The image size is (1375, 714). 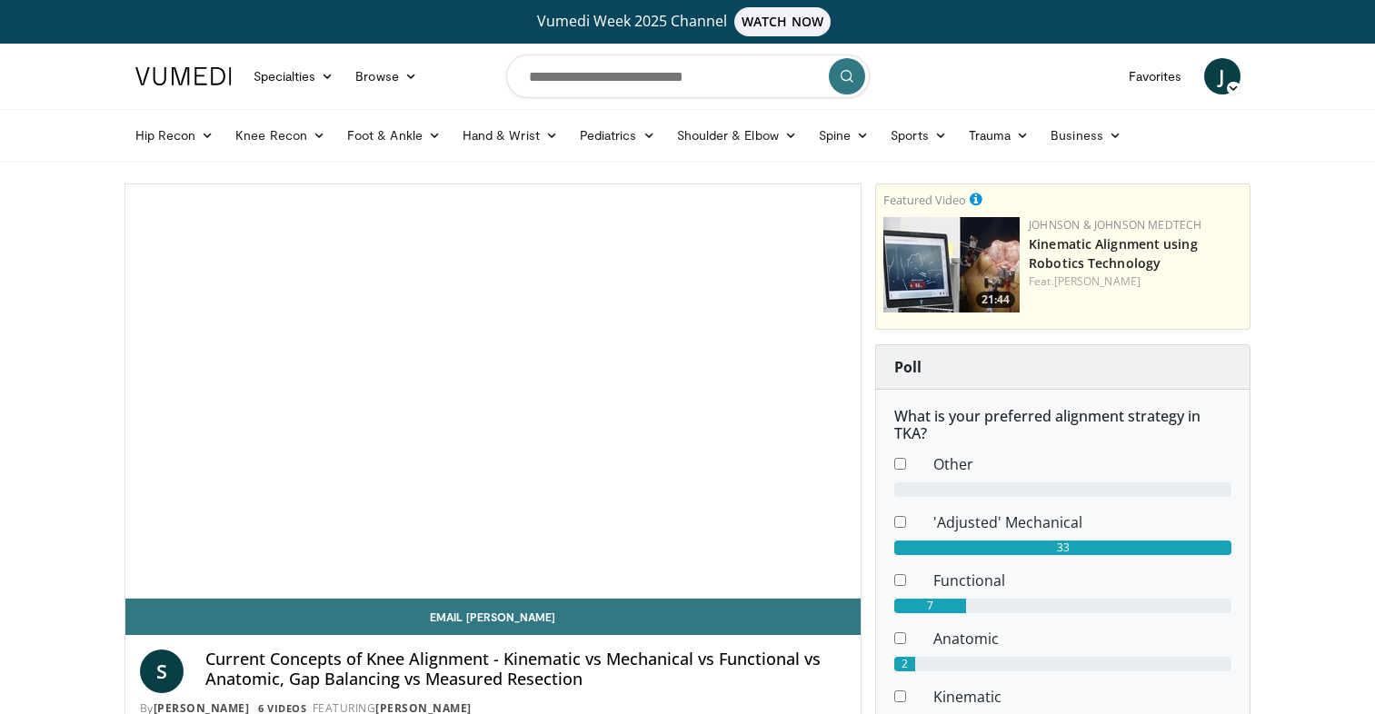 I want to click on dd: Functional, so click(x=1083, y=581).